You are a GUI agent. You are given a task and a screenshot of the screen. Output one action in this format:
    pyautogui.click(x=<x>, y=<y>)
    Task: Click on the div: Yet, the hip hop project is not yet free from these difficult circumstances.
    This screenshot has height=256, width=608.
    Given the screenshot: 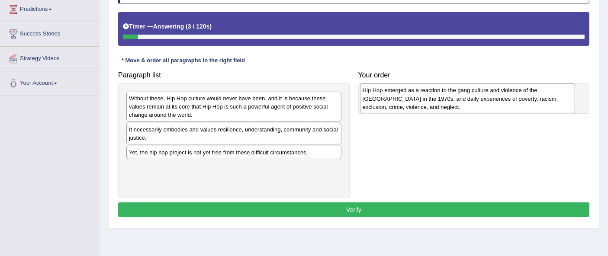 What is the action you would take?
    pyautogui.click(x=234, y=152)
    